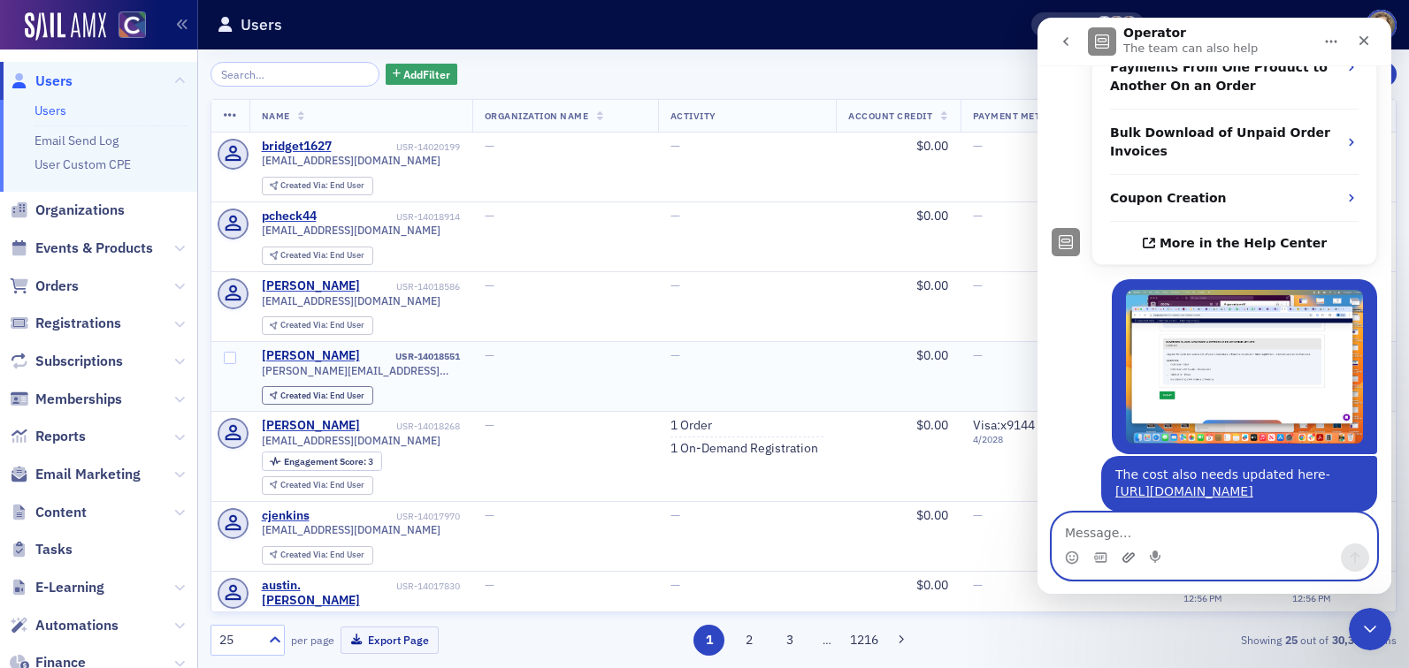  I want to click on a: Reports, so click(48, 437).